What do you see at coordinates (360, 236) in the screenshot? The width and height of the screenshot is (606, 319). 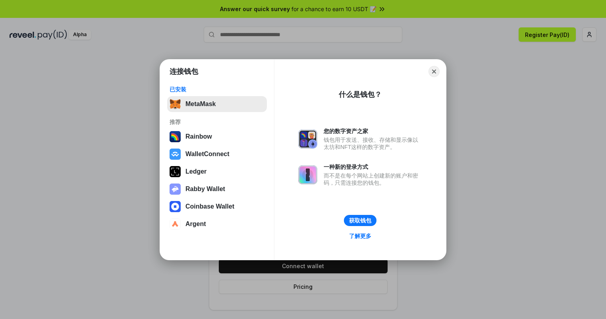 I see `div: 了解更多` at bounding box center [360, 236].